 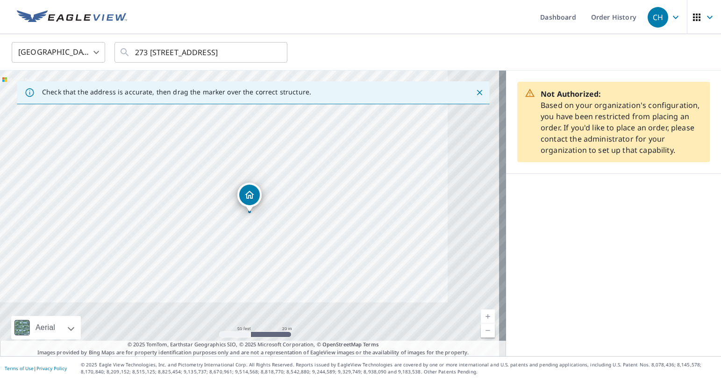 What do you see at coordinates (19, 368) in the screenshot?
I see `a: Terms of Use` at bounding box center [19, 368].